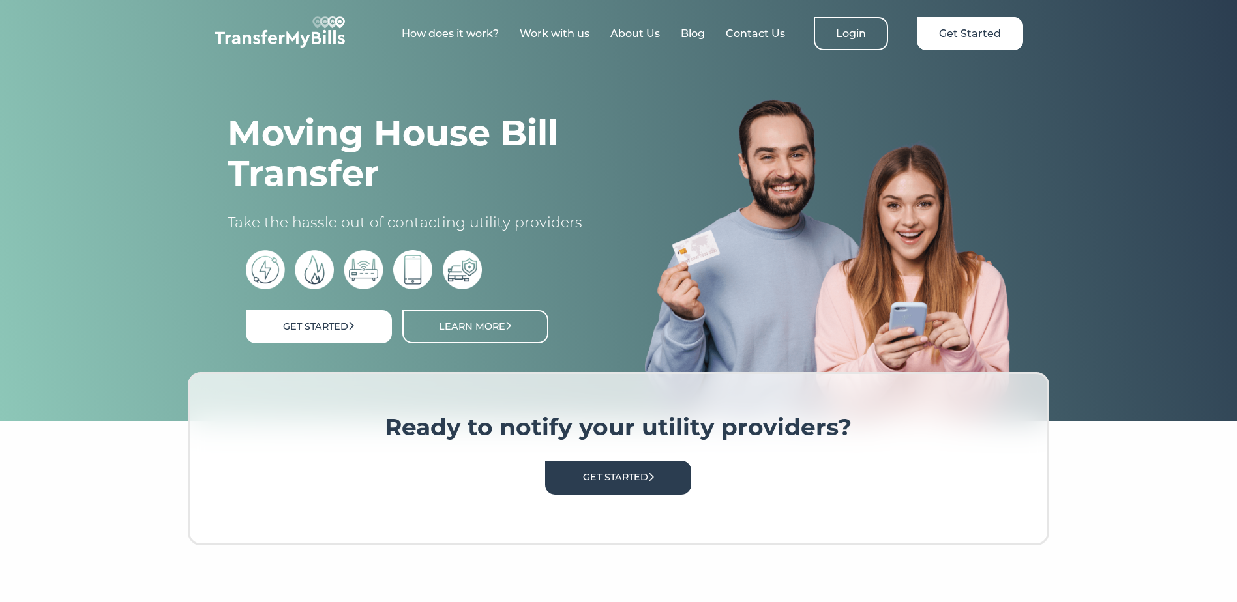 The width and height of the screenshot is (1237, 602). I want to click on a: Work with us, so click(554, 33).